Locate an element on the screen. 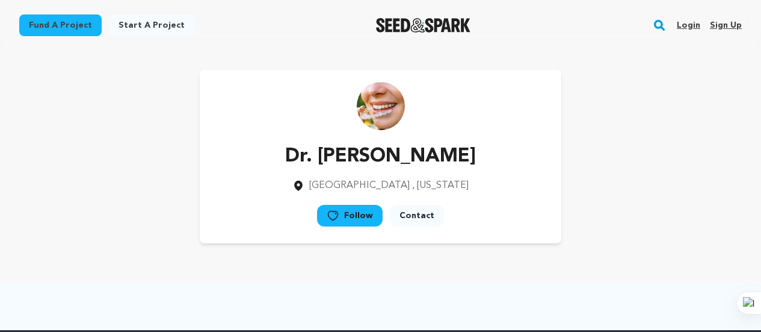 The width and height of the screenshot is (761, 332). img: Seed&Spark Logo Dark Mode is located at coordinates (423, 25).